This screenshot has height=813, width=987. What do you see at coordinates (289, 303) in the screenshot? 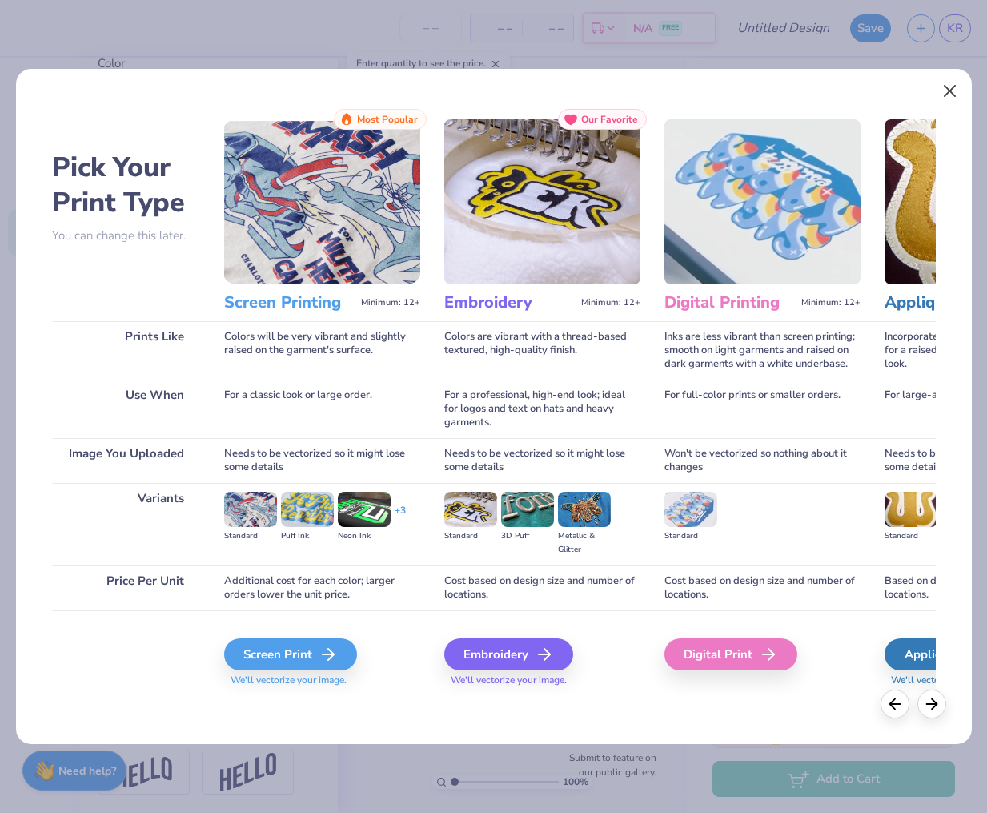
I see `h3: Screen Printing` at bounding box center [289, 303].